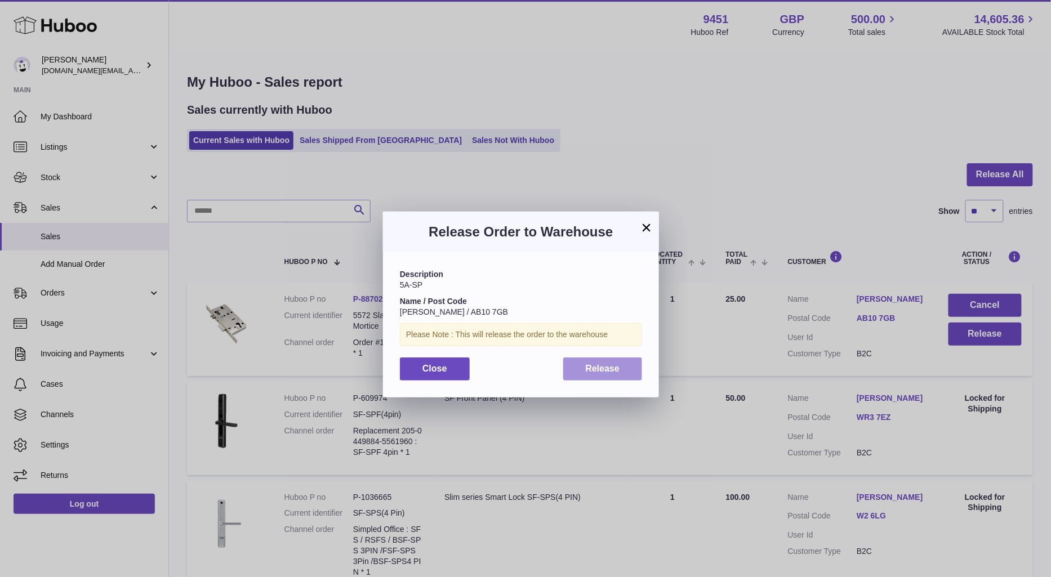  Describe the element at coordinates (603, 368) in the screenshot. I see `span: Release` at that location.